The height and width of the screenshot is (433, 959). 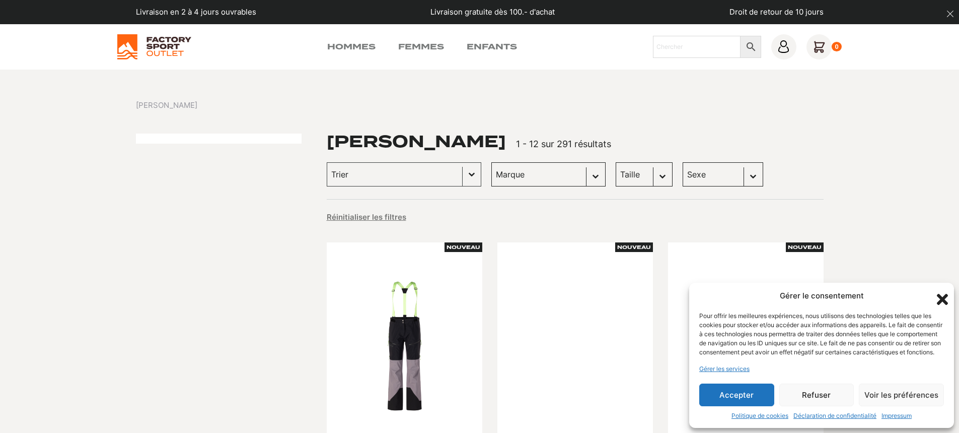 I want to click on div: Gérer le consentement, so click(x=822, y=296).